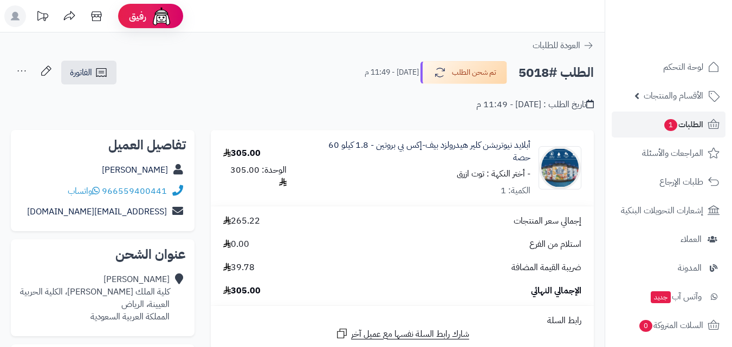  What do you see at coordinates (162, 16) in the screenshot?
I see `img: ai-face.png` at bounding box center [162, 16].